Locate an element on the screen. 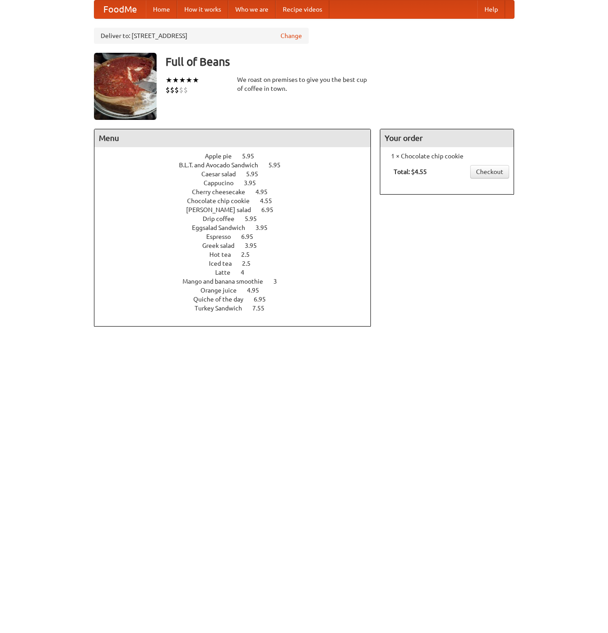  a: Recipe videos is located at coordinates (302, 9).